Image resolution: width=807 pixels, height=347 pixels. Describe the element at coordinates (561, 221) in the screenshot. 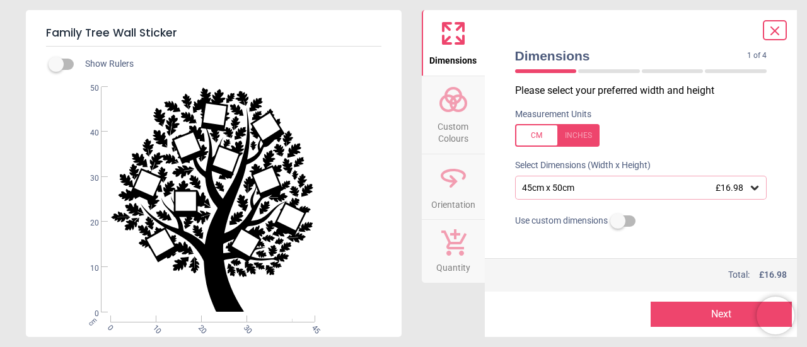

I see `span: Use custom dimensions` at that location.